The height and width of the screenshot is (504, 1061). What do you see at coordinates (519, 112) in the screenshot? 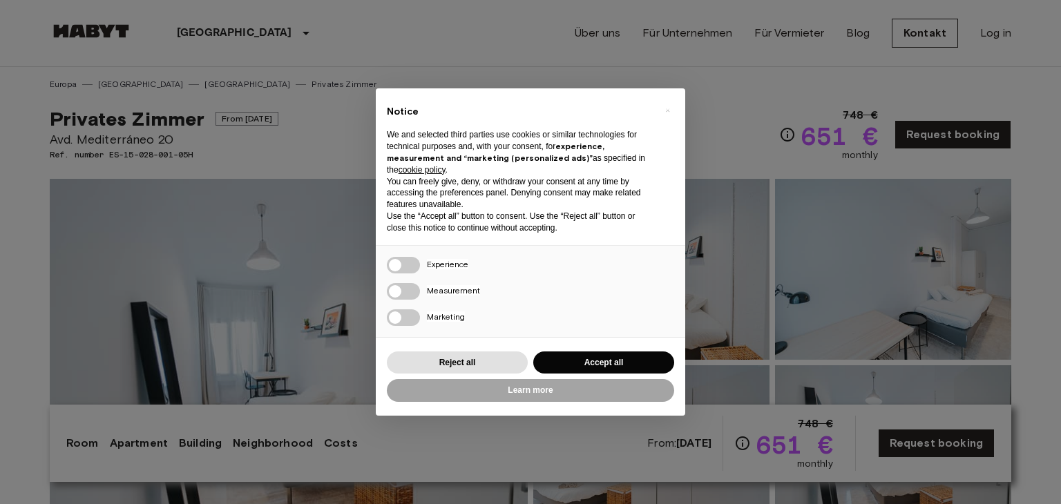
I see `h2: Notice` at bounding box center [519, 112].